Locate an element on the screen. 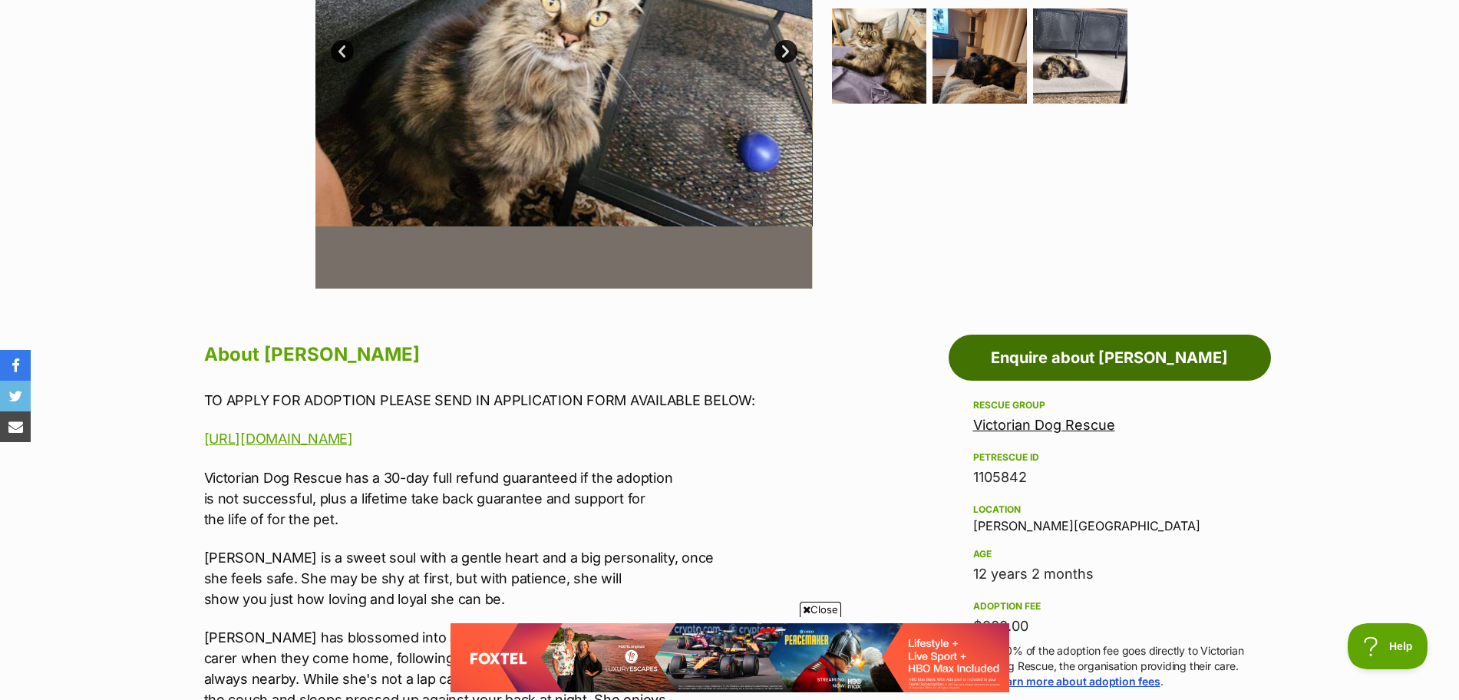 This screenshot has width=1459, height=700. span: Close is located at coordinates (821, 609).